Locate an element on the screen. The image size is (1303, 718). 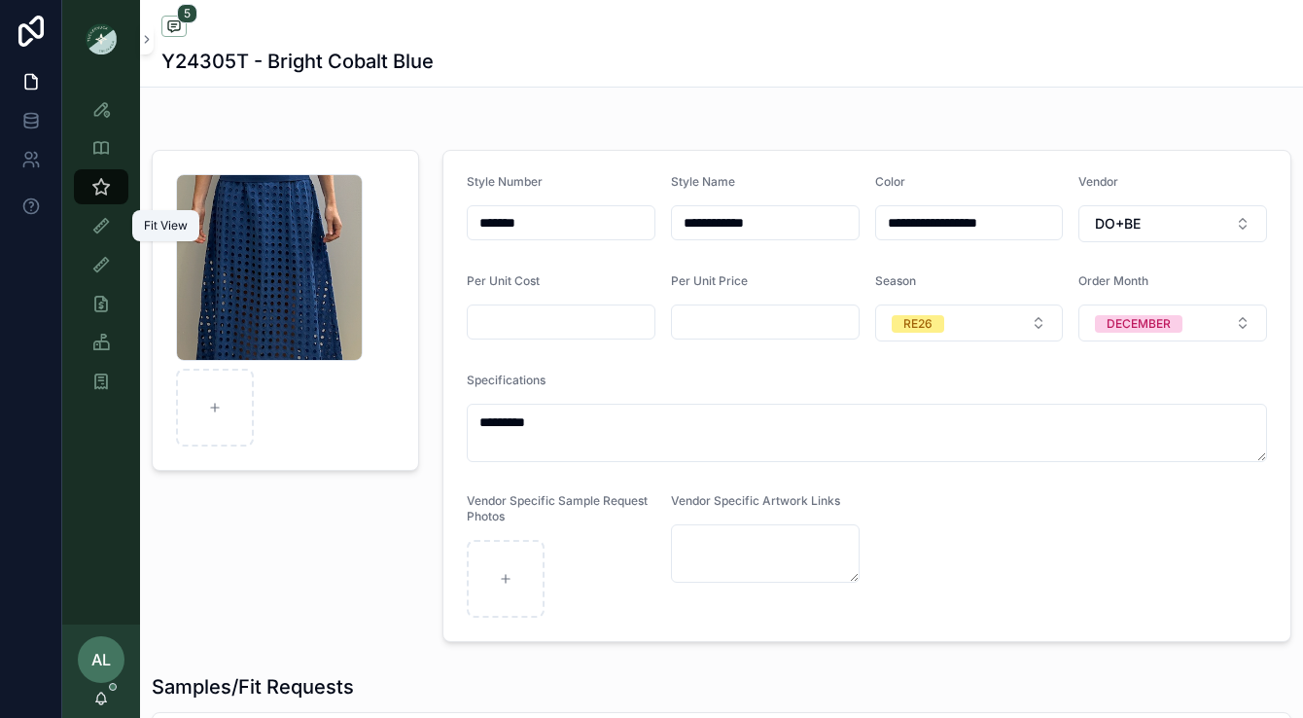
span: Style Number is located at coordinates (505, 181).